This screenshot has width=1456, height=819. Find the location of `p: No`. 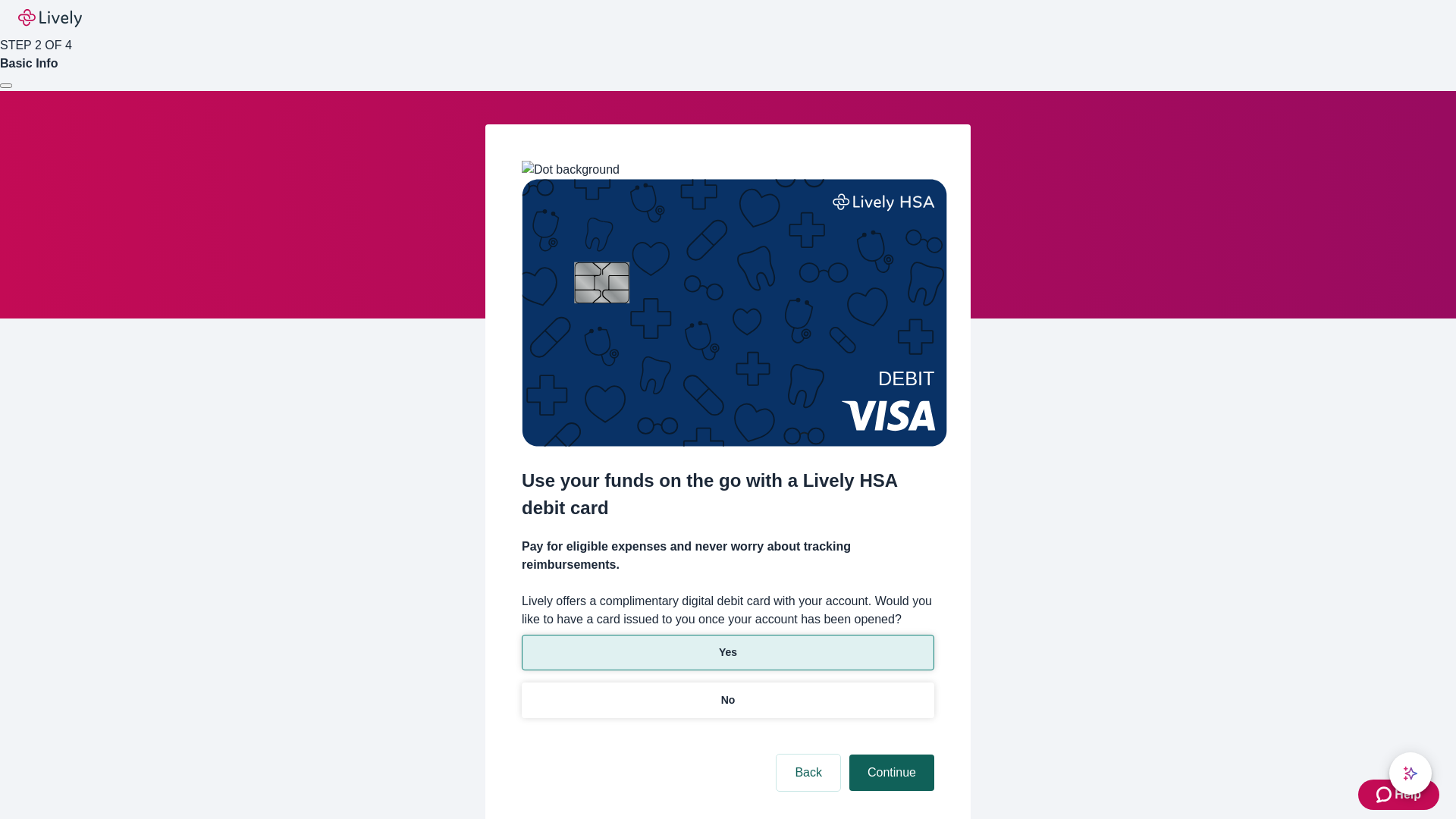

p: No is located at coordinates (728, 700).